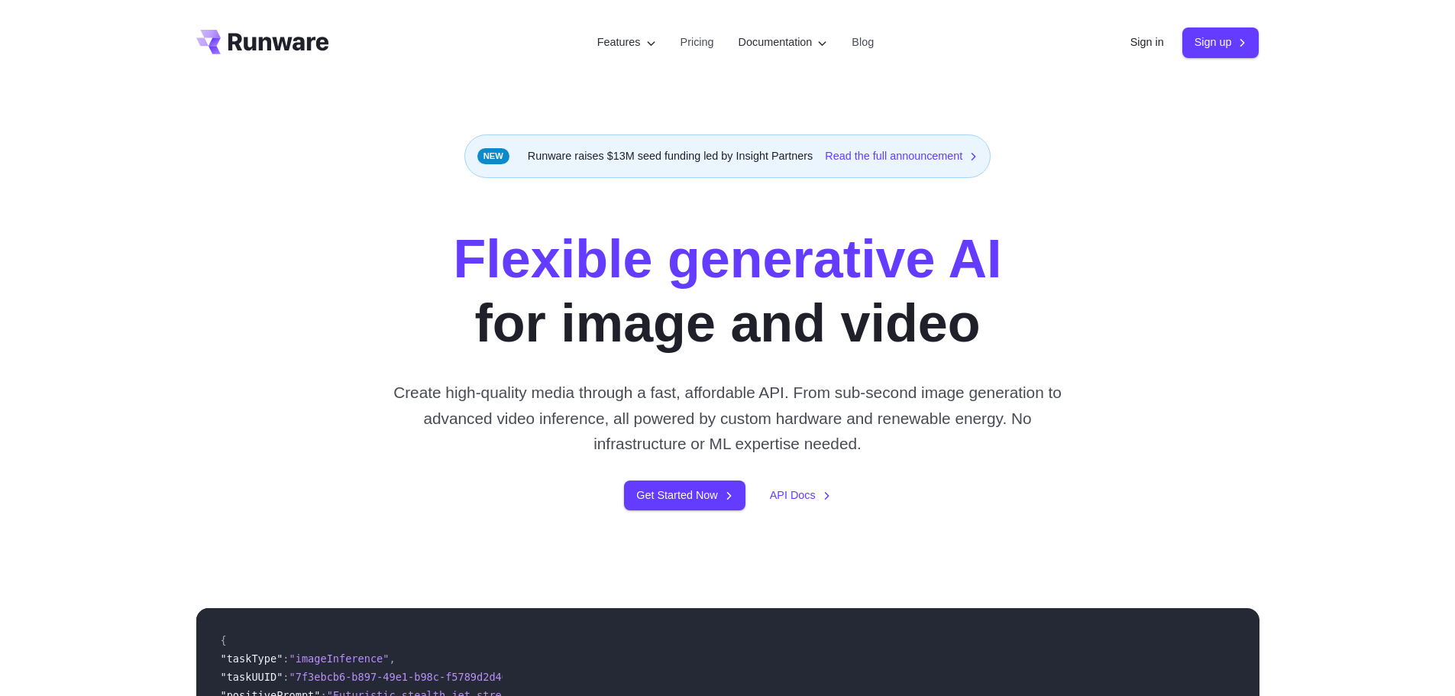 The height and width of the screenshot is (696, 1455). Describe the element at coordinates (1147, 42) in the screenshot. I see `a: Sign in` at that location.